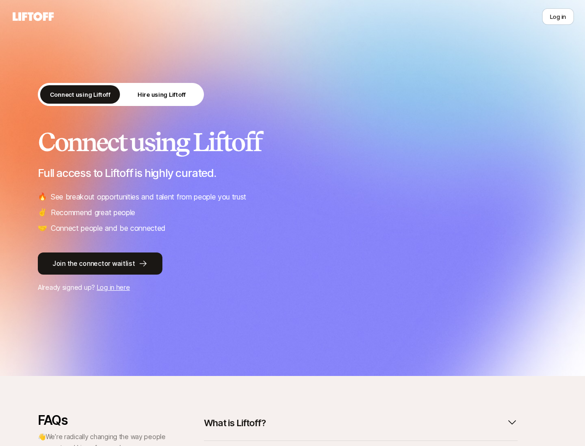  I want to click on p: FAQs, so click(102, 421).